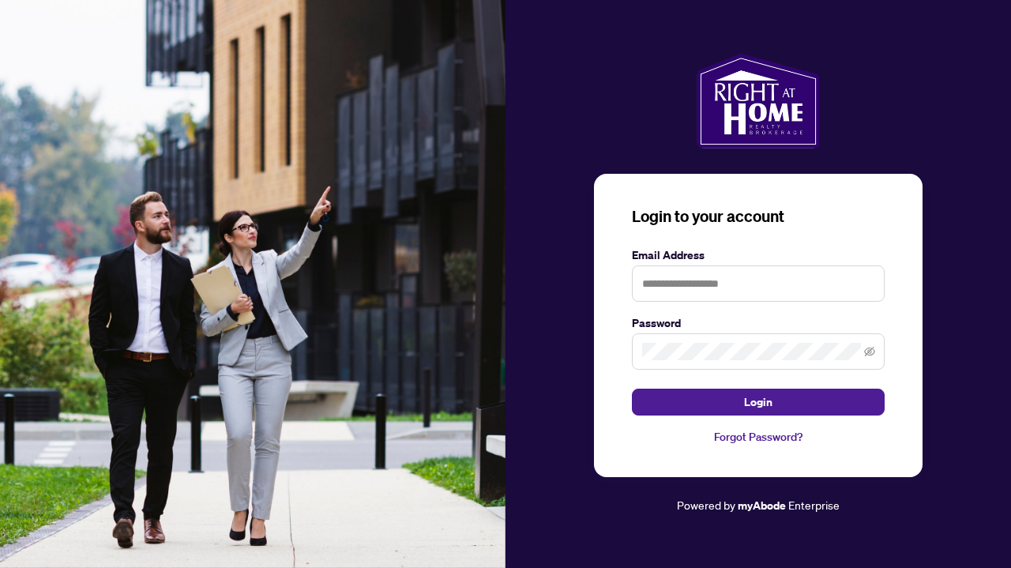 The image size is (1011, 568). I want to click on label: Password, so click(758, 323).